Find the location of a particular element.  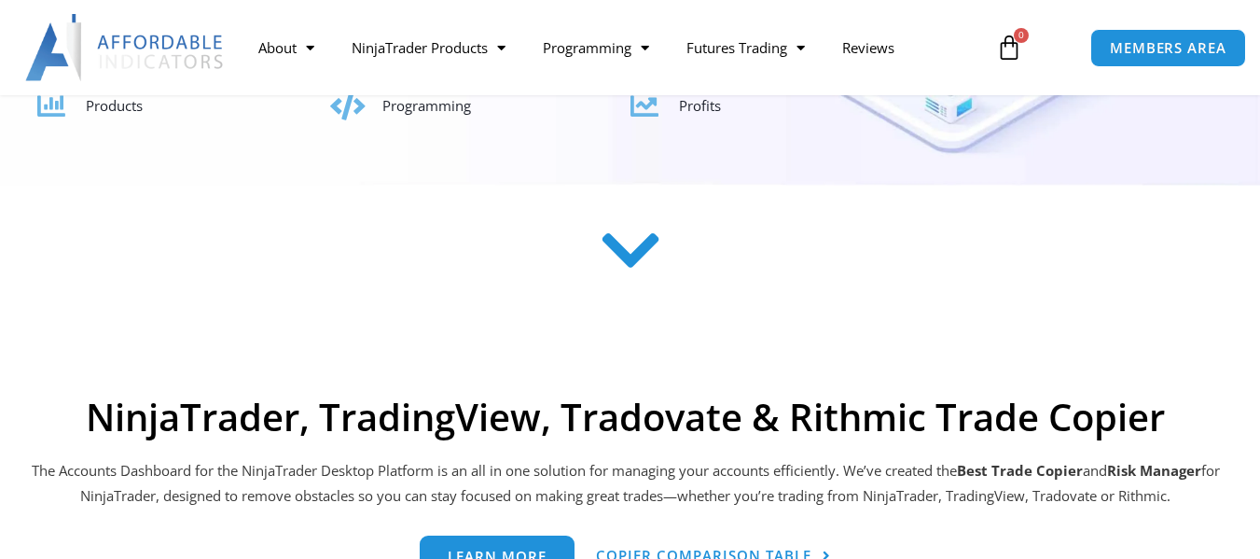

a: NinjaTrader Products is located at coordinates (428, 48).